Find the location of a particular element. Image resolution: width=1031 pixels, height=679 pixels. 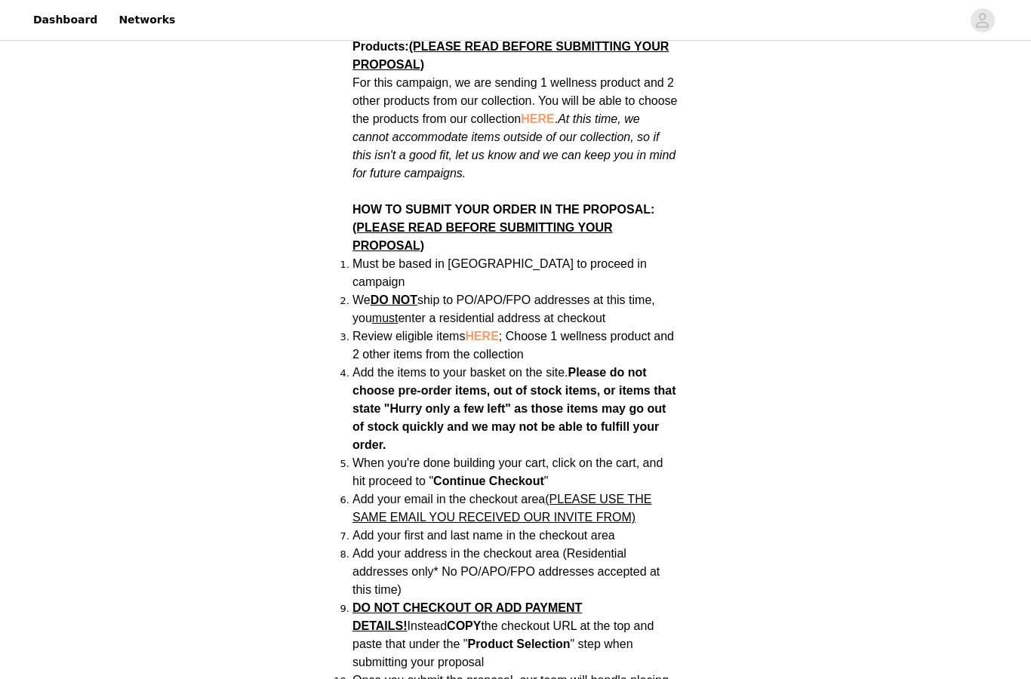

span: When you're done building your cart, click on the cart, and hit proceed to " " is located at coordinates (507, 472).